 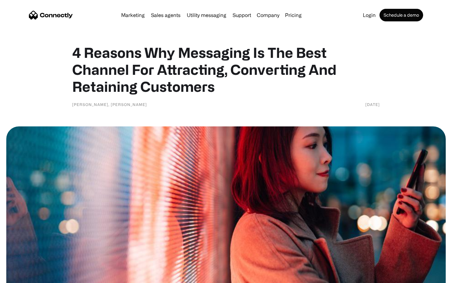 I want to click on a: Sales agents, so click(x=166, y=15).